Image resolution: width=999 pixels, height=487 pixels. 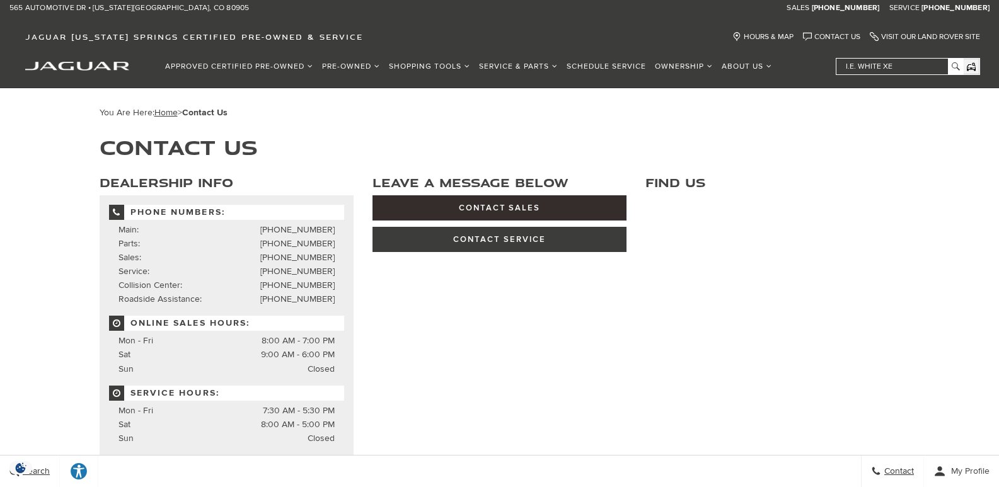 I want to click on a: jaguar, so click(x=77, y=65).